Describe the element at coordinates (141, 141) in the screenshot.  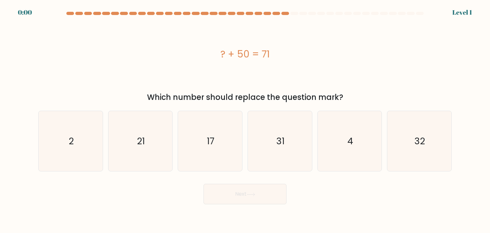
I see `text: 21` at that location.